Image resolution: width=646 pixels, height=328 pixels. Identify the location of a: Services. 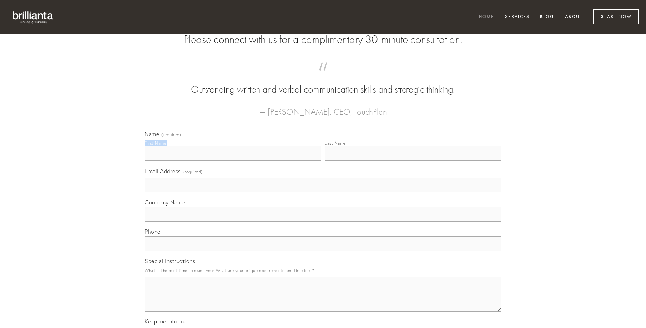
(517, 17).